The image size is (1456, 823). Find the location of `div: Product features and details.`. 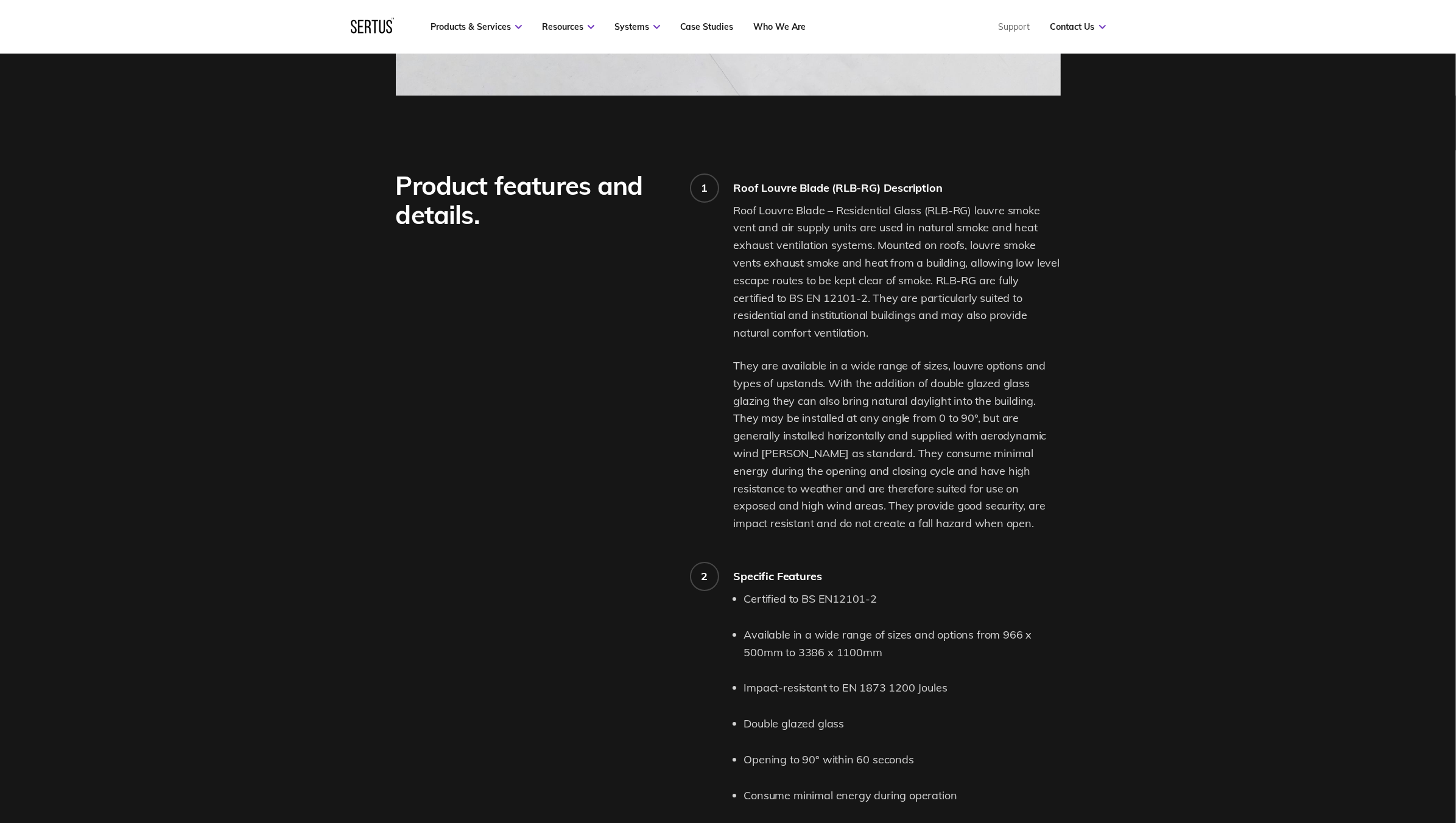

div: Product features and details. is located at coordinates (534, 200).